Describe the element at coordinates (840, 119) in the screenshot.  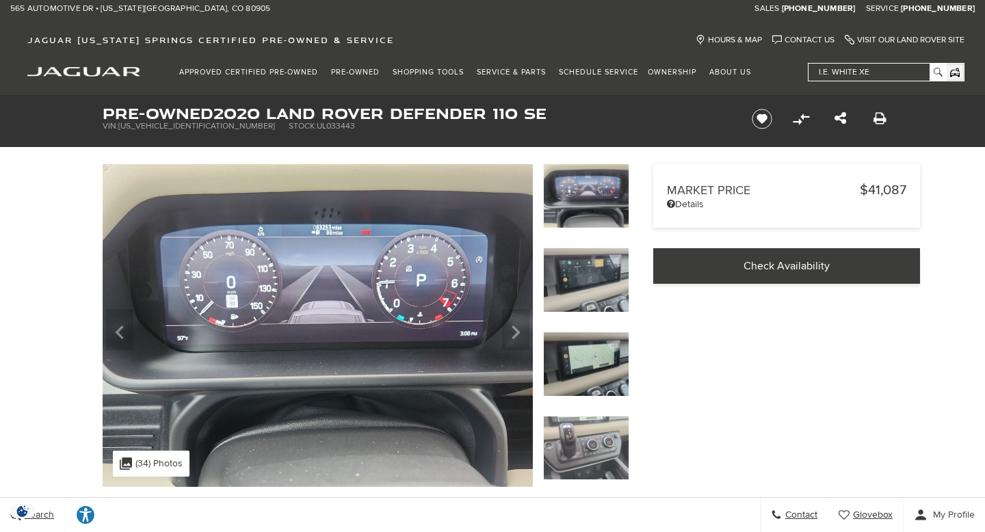
I see `a: Share this Pre-Owned 2020 Land Rover Defender 110 SE` at that location.